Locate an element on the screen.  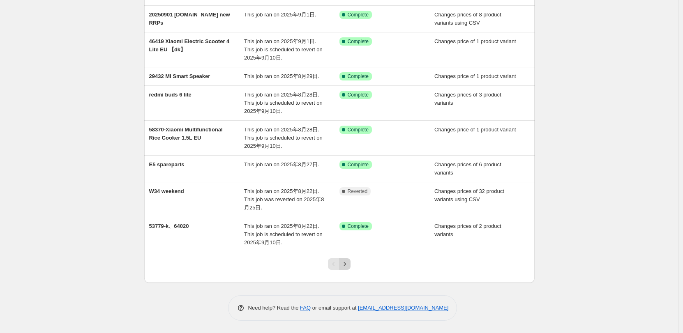
span: redmi buds 6 lite is located at coordinates (170, 95).